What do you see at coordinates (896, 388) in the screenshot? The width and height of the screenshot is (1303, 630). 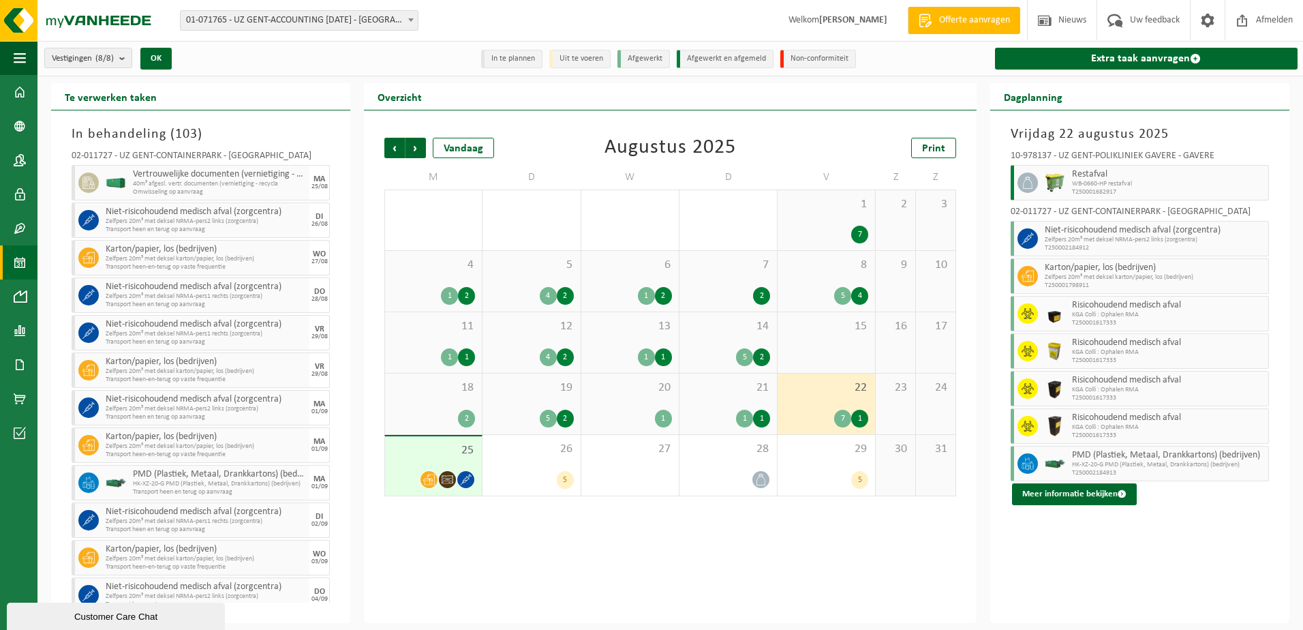 I see `span: 23` at bounding box center [896, 388].